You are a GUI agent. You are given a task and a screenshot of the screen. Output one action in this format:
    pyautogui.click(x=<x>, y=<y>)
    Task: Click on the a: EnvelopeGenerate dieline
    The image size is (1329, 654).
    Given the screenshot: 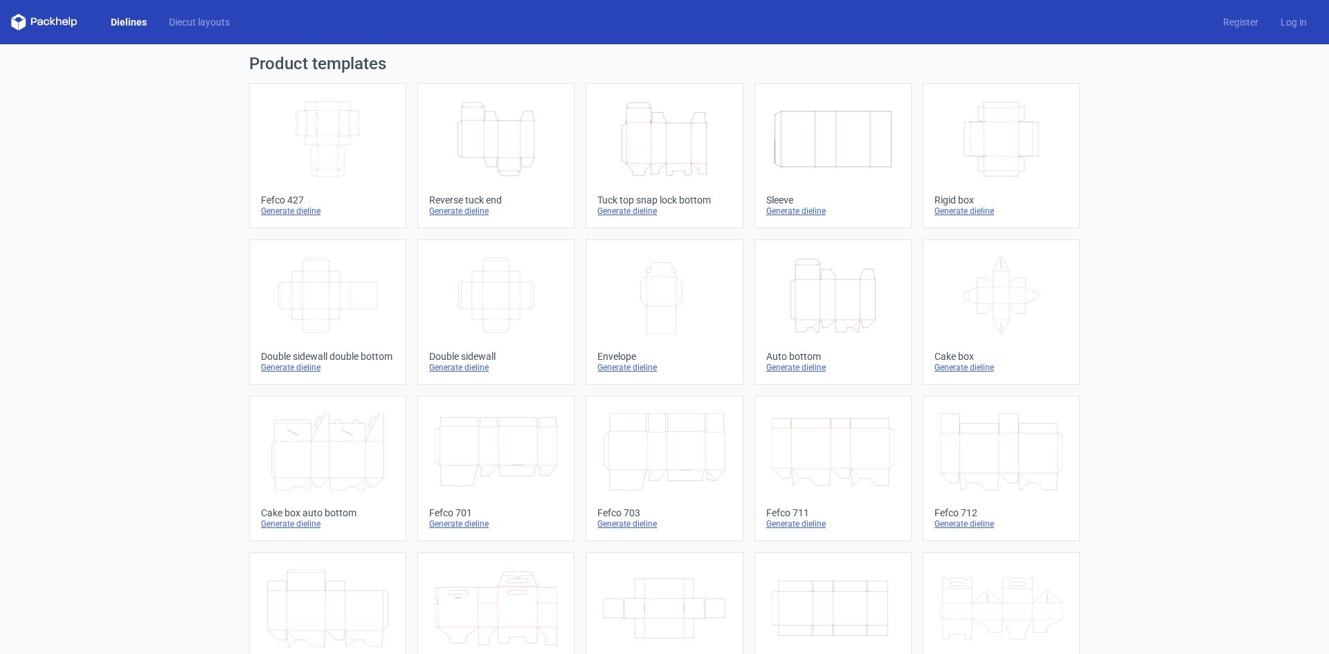 What is the action you would take?
    pyautogui.click(x=664, y=312)
    